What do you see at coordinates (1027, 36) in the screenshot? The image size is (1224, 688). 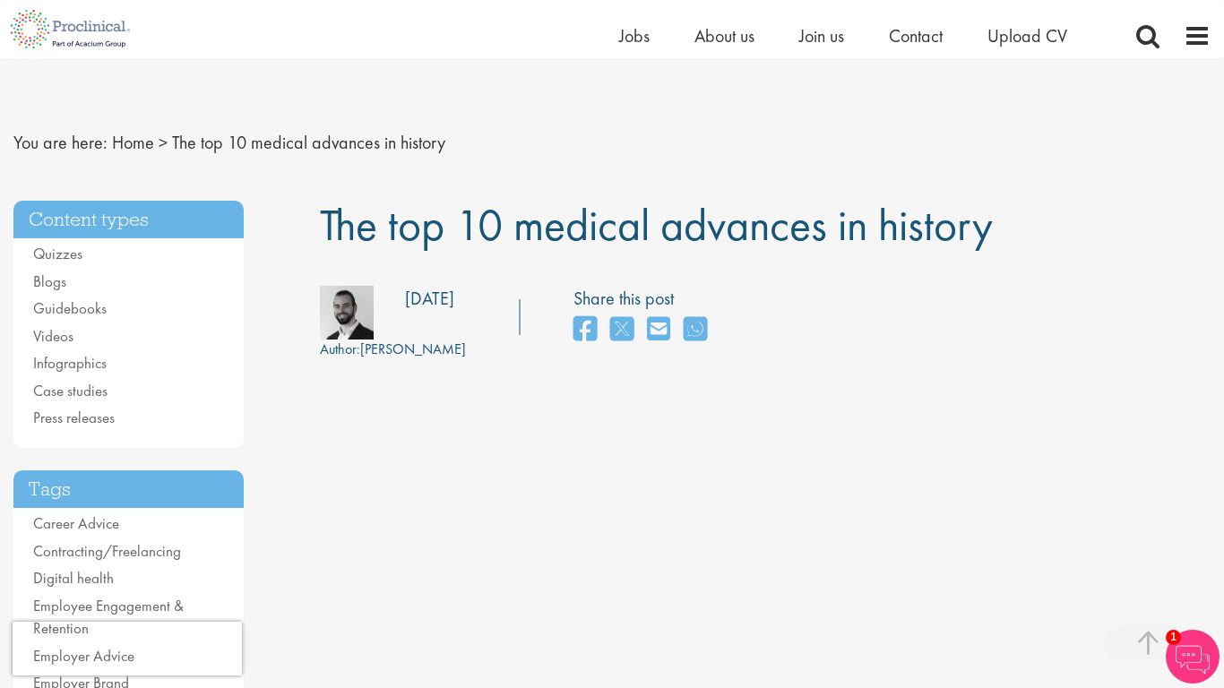 I see `span: Upload CV` at bounding box center [1027, 36].